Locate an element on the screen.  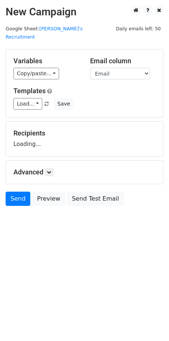
a: Copy/paste... is located at coordinates (36, 73).